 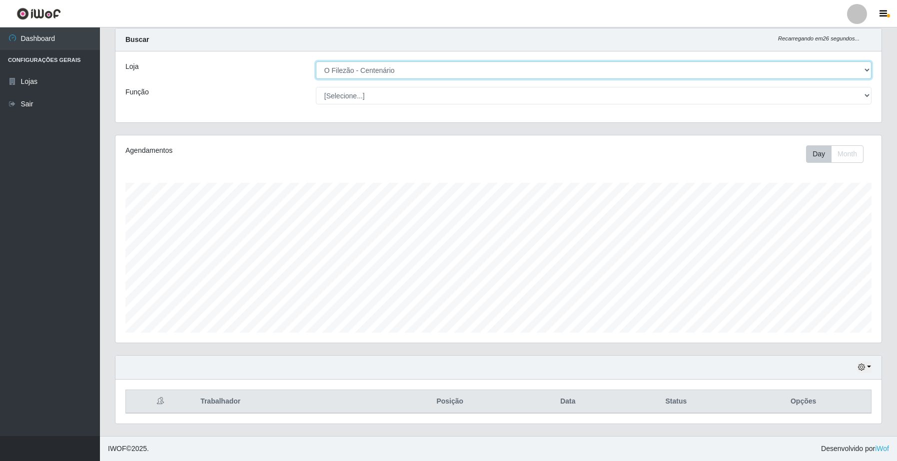 What do you see at coordinates (137, 92) in the screenshot?
I see `label: Função` at bounding box center [137, 92].